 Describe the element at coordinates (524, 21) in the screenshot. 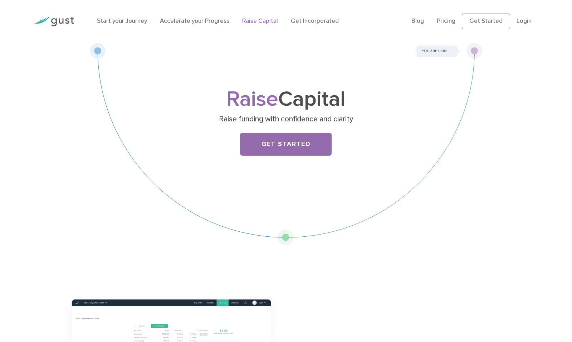

I see `a: Login` at that location.